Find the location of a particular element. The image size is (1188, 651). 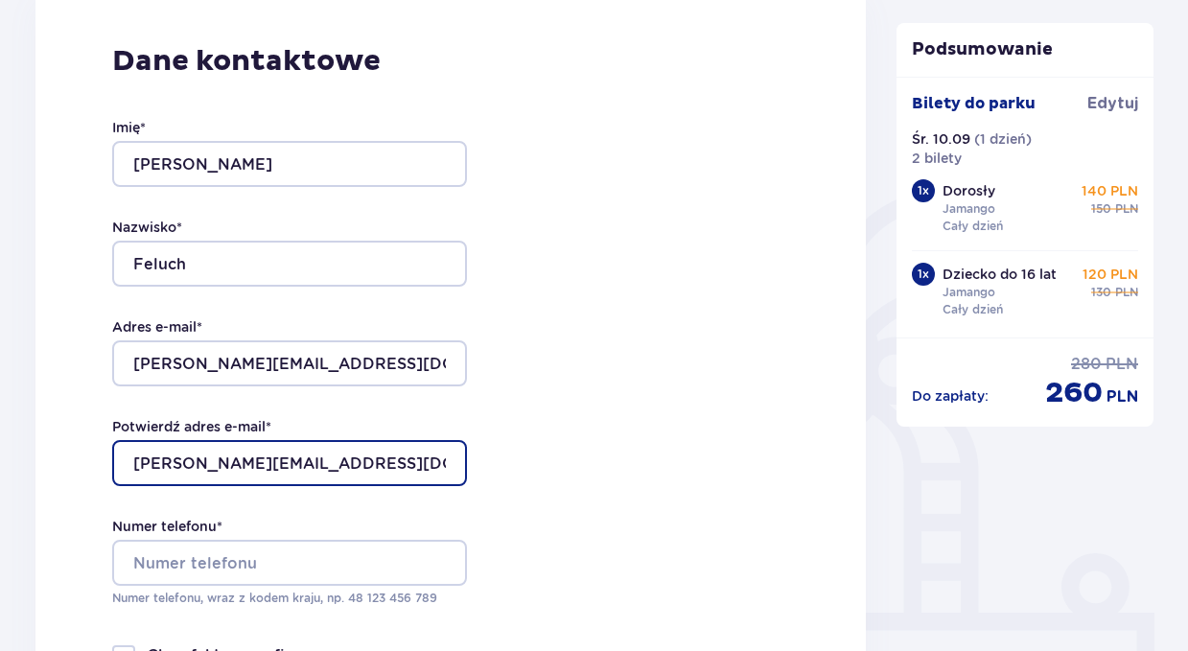

span: Edytuj is located at coordinates (1112, 104).